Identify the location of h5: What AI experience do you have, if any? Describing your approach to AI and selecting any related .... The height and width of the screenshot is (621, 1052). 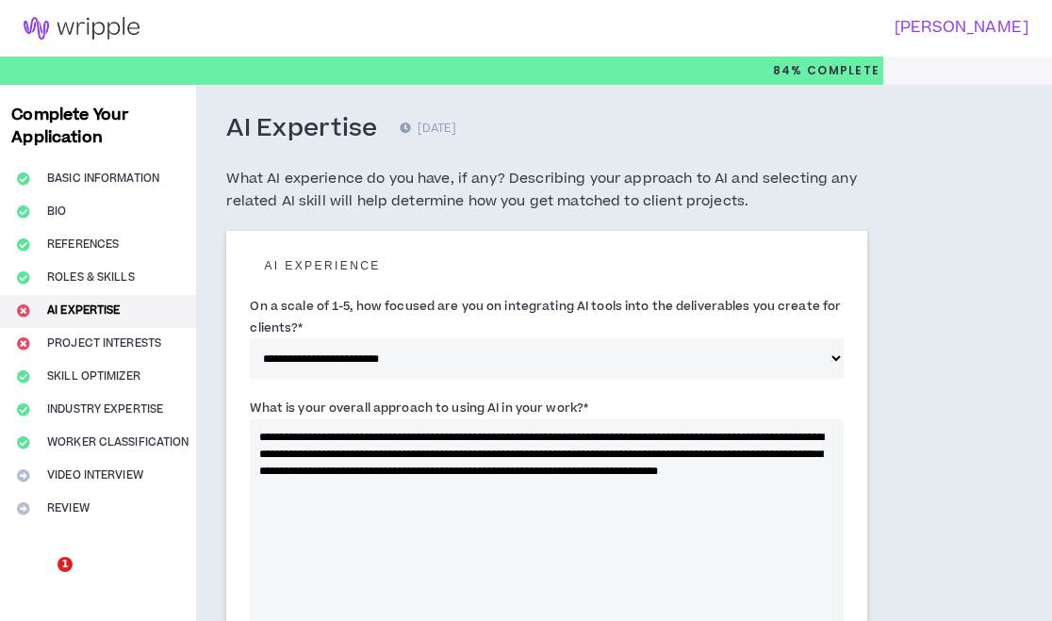
(547, 190).